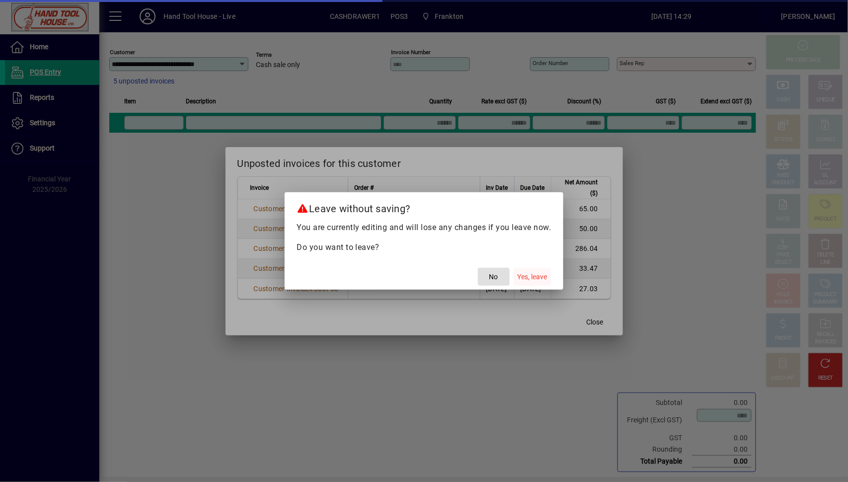  Describe the element at coordinates (494, 277) in the screenshot. I see `span: No` at that location.